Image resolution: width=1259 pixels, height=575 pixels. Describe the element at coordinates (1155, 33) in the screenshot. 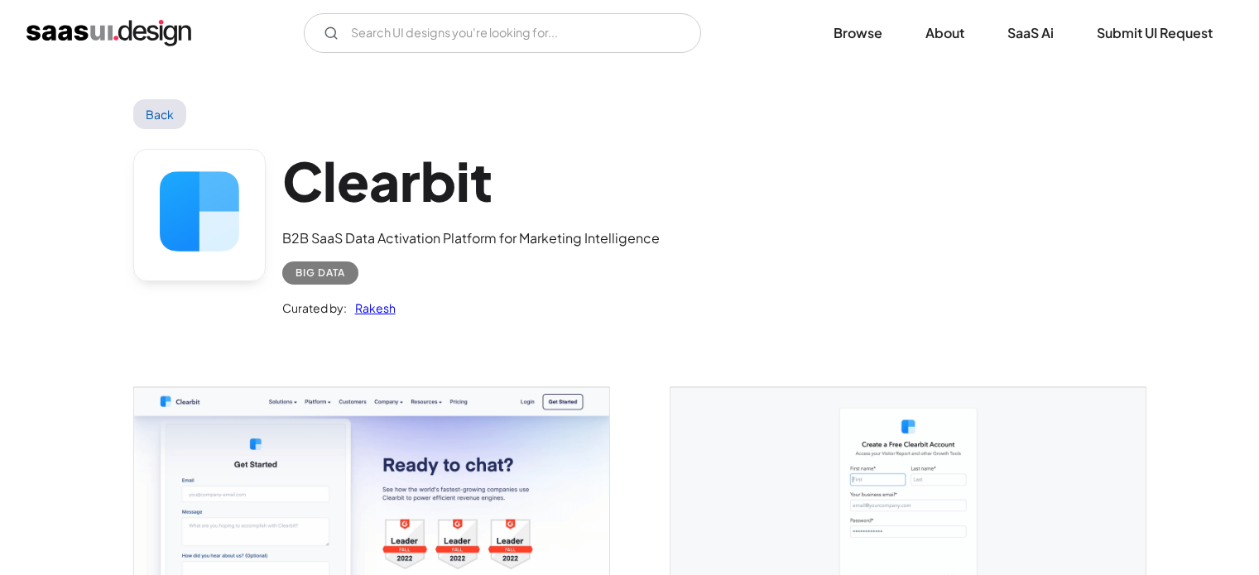

I see `a: Submit UI Request` at that location.